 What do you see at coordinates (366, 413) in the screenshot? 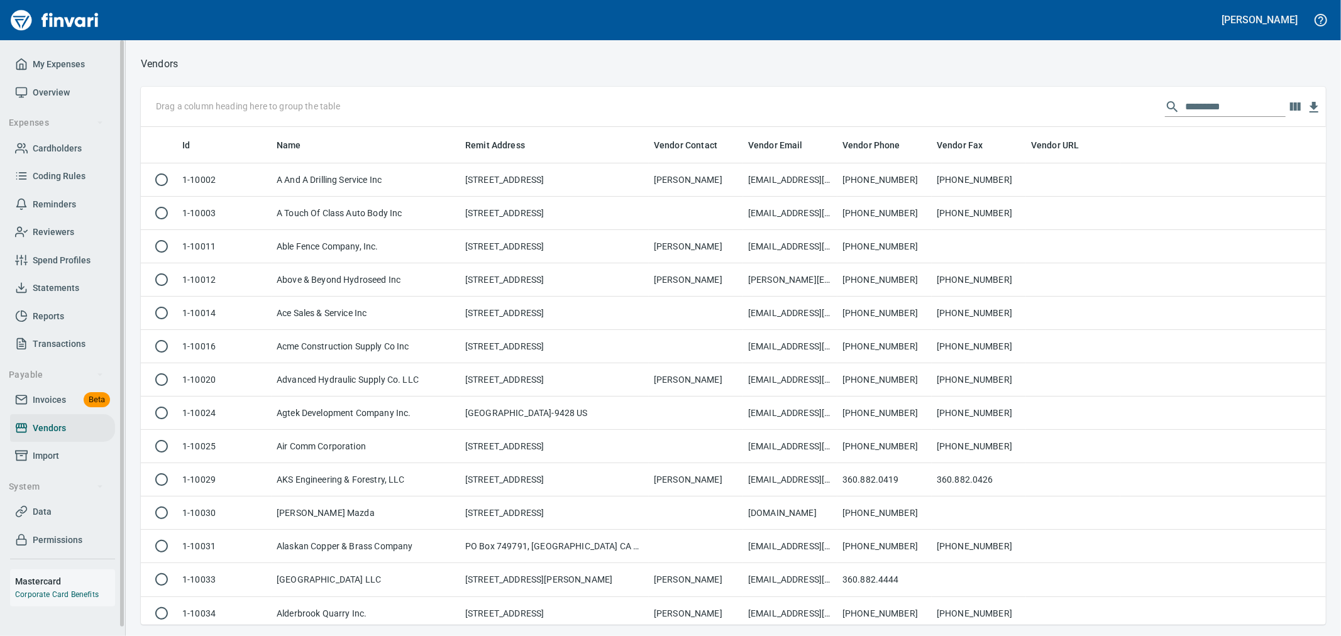
I see `td: Agtek Development Company Inc.` at bounding box center [366, 413].